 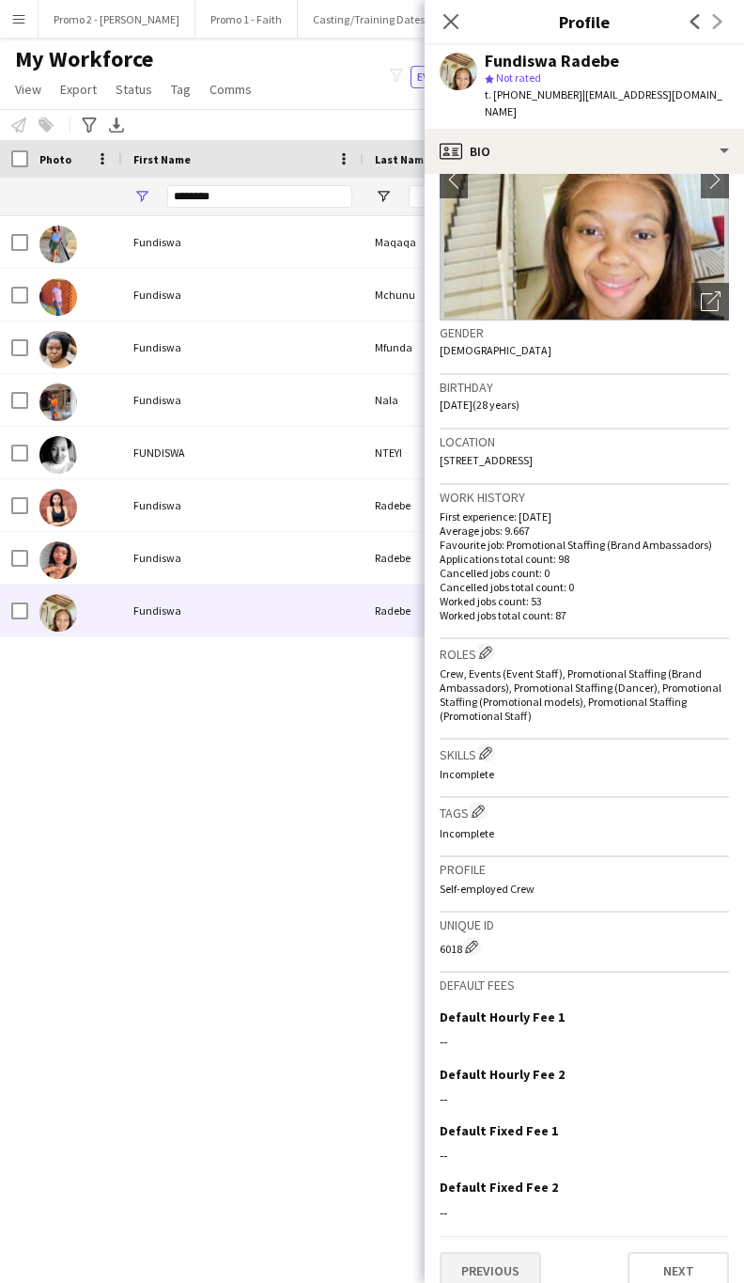 I want to click on img: Crew avatar or photo, so click(x=585, y=179).